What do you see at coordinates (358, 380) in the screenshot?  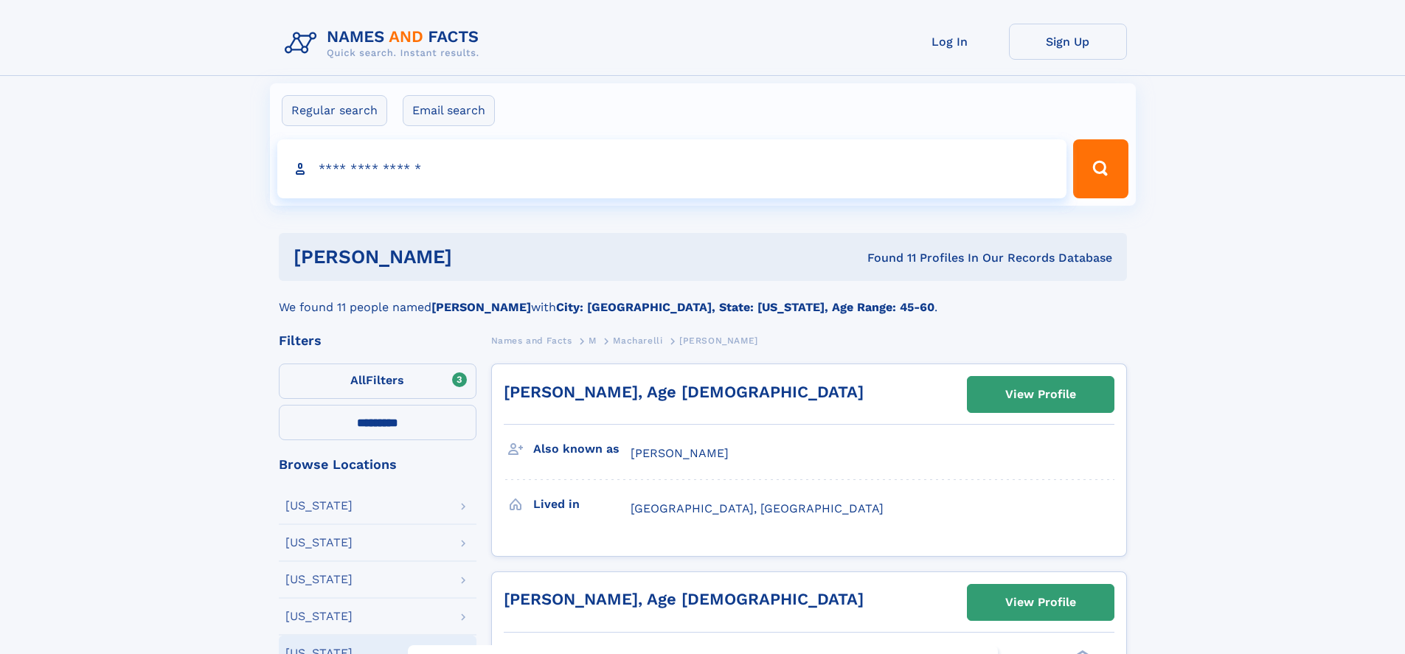 I see `span: All` at bounding box center [358, 380].